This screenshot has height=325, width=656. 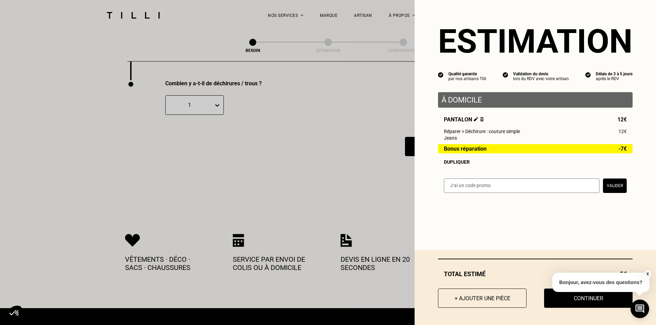 I want to click on span: Réparer > Déchirure : couture simple, so click(x=482, y=131).